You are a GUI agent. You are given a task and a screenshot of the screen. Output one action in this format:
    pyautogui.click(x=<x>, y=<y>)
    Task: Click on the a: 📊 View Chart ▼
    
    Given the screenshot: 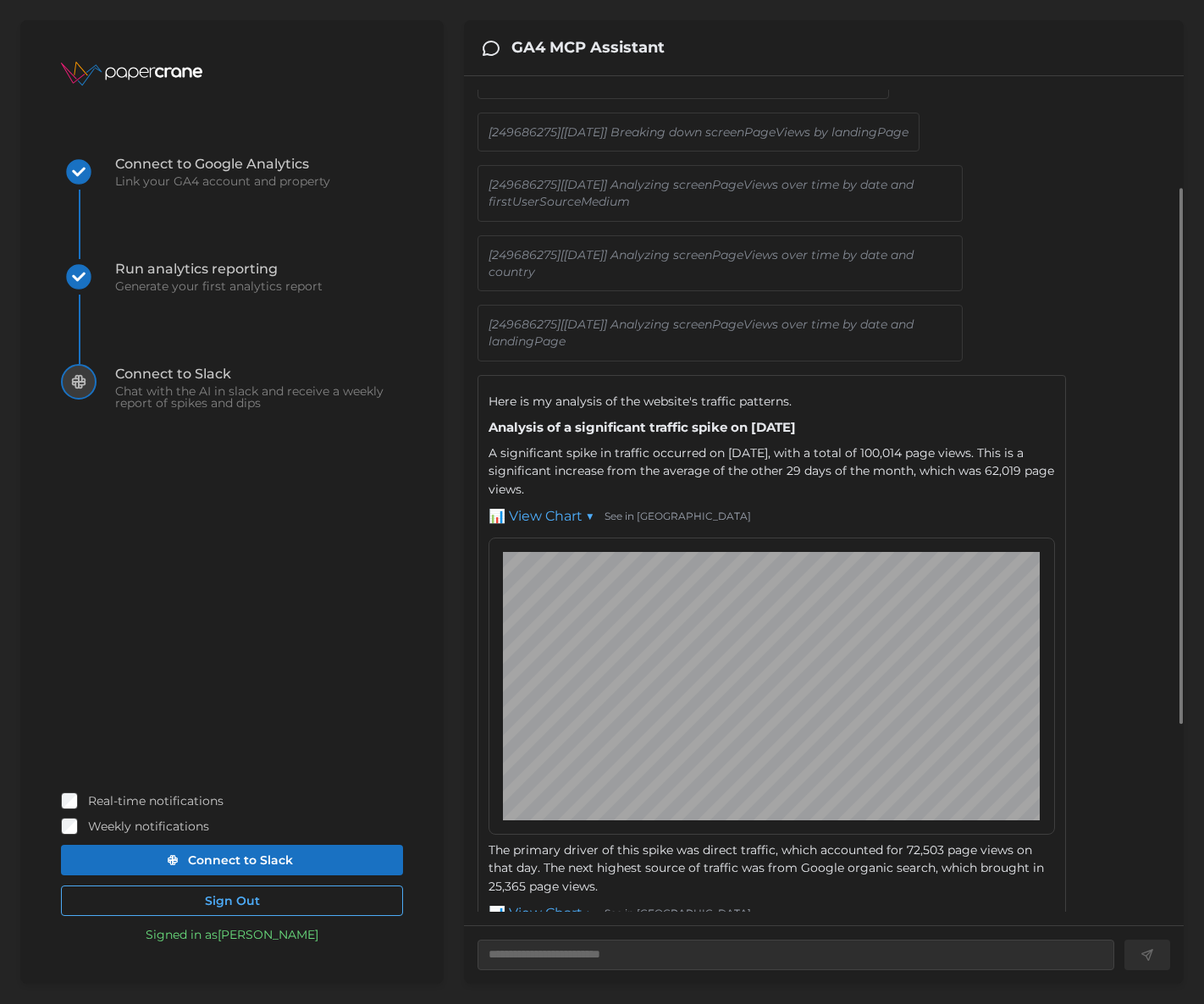 What is the action you would take?
    pyautogui.click(x=541, y=516)
    